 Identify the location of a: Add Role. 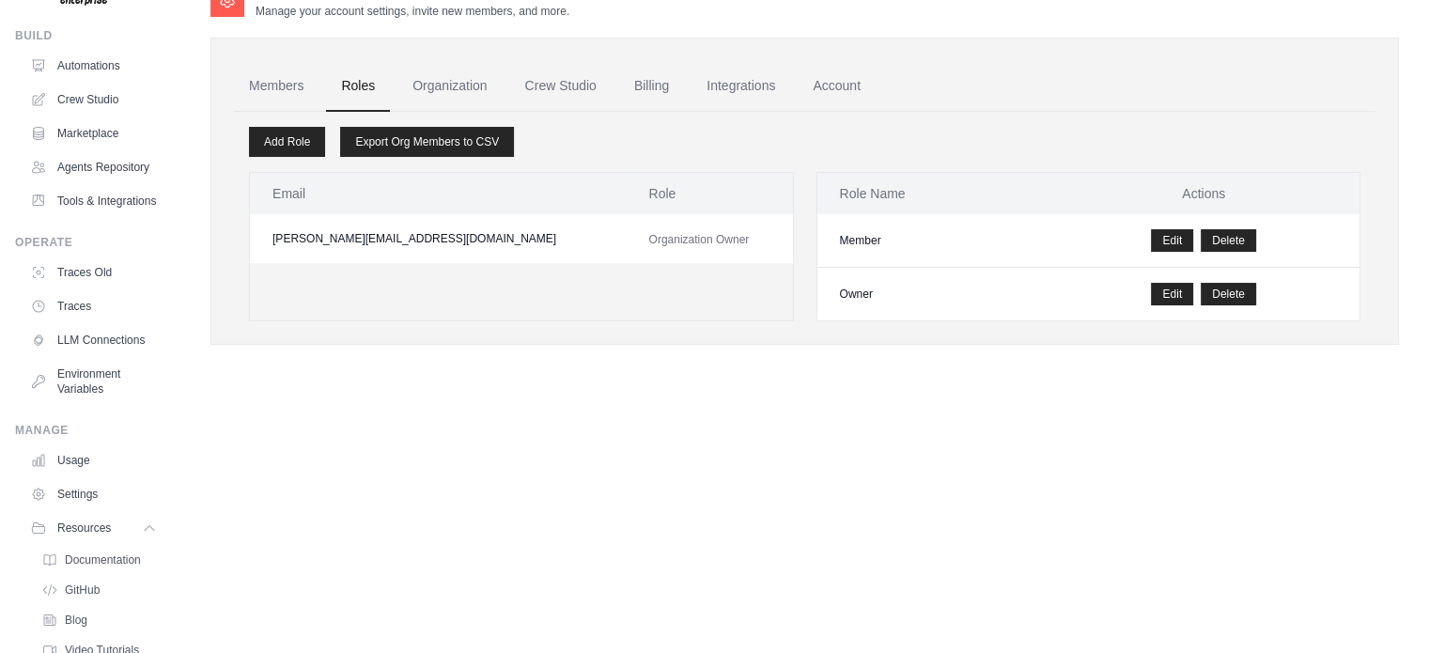
(287, 142).